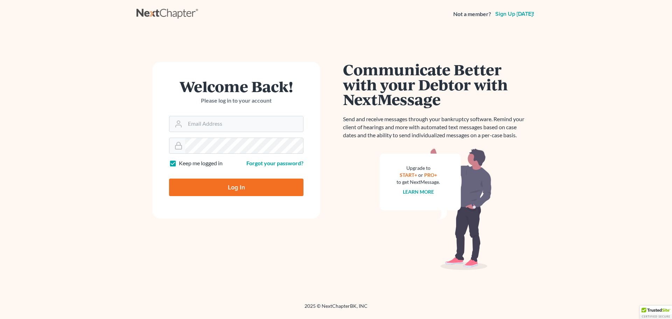  I want to click on p: Send and receive messages through your bankruptcy software. Remind your client of hearings and mo..., so click(435, 127).